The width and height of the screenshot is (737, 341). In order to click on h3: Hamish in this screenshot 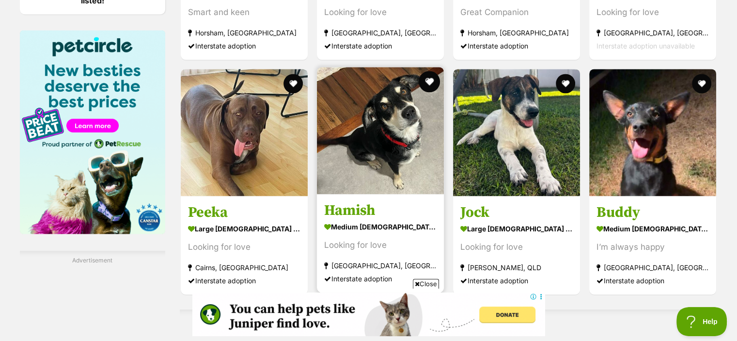, I will do `click(381, 210)`.